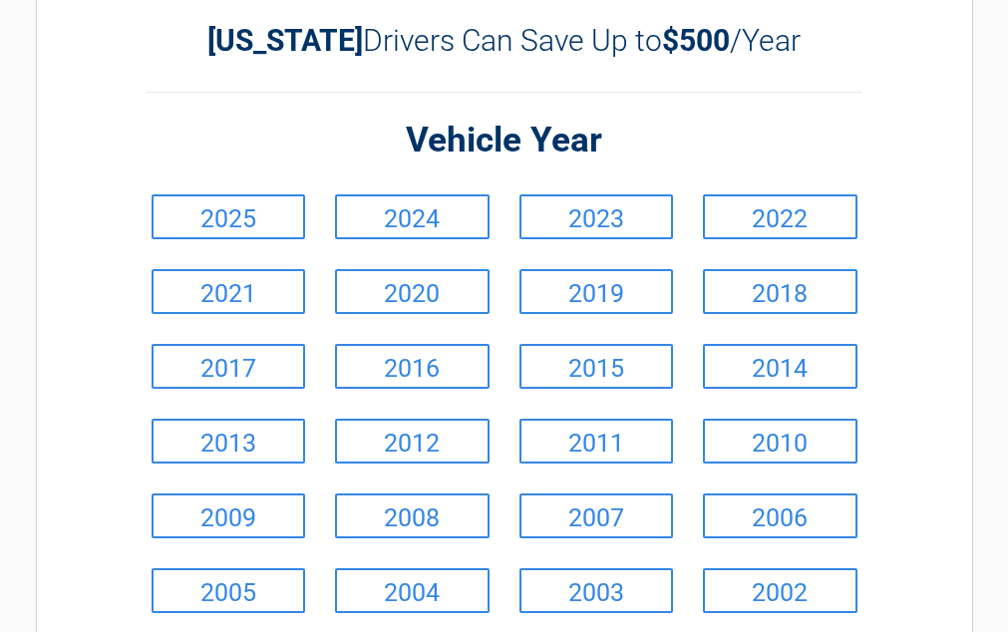  Describe the element at coordinates (228, 366) in the screenshot. I see `a: 2017` at that location.